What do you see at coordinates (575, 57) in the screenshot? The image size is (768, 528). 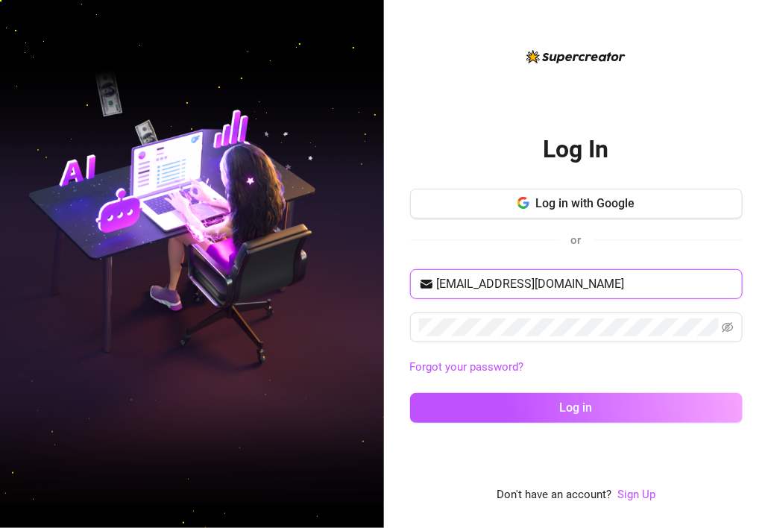 I see `img: logo-BBDzfeDw.svg` at bounding box center [575, 57].